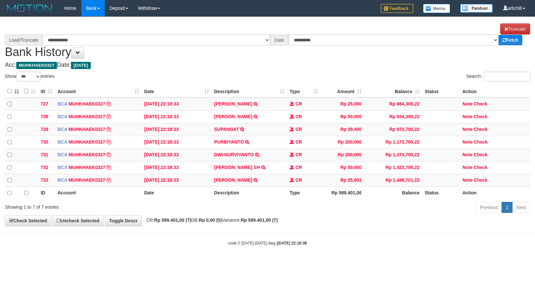  I want to click on th: Balance: activate to sort column ascending, so click(393, 91).